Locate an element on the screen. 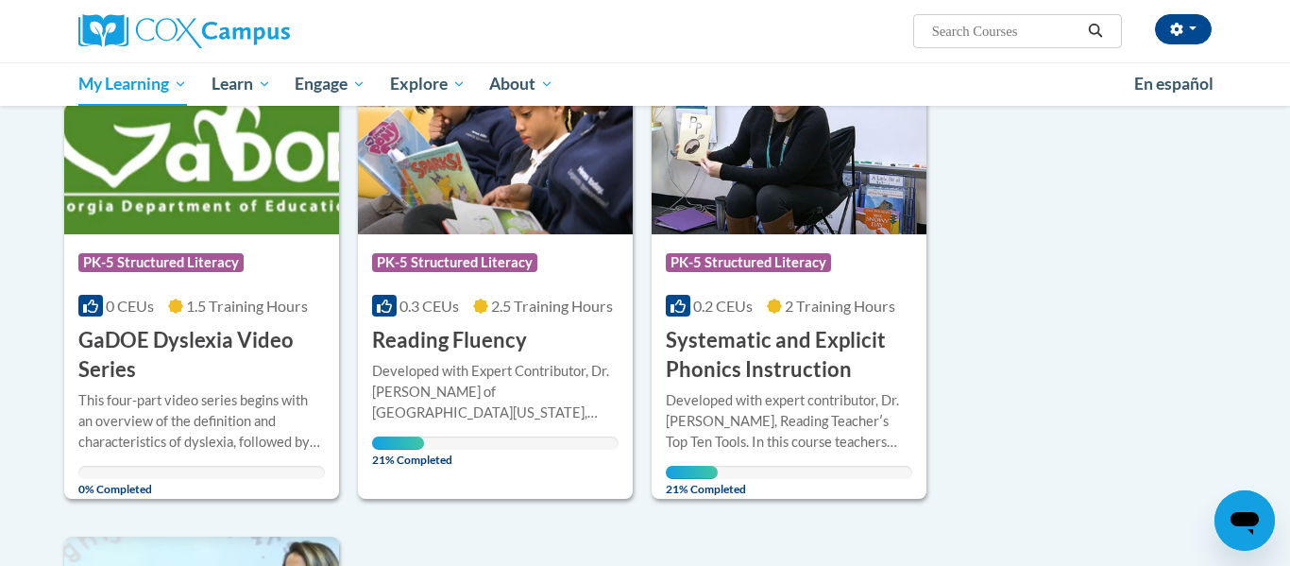  a: Learn is located at coordinates (241, 84).